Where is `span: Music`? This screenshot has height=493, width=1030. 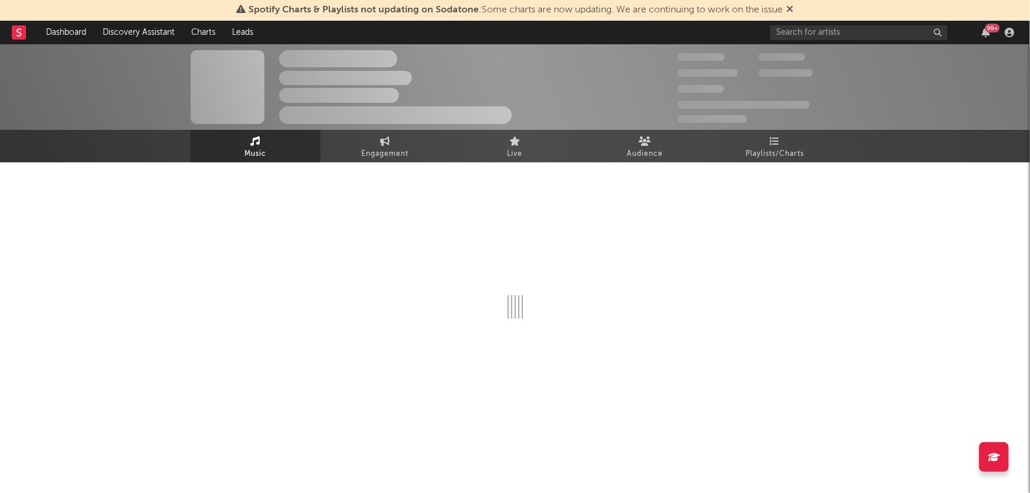
span: Music is located at coordinates (255, 154).